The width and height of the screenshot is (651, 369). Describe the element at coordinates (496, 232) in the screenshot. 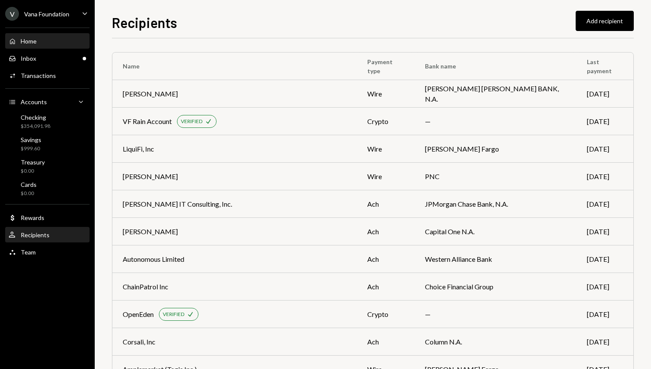

I see `td: Capital One N.A.` at that location.